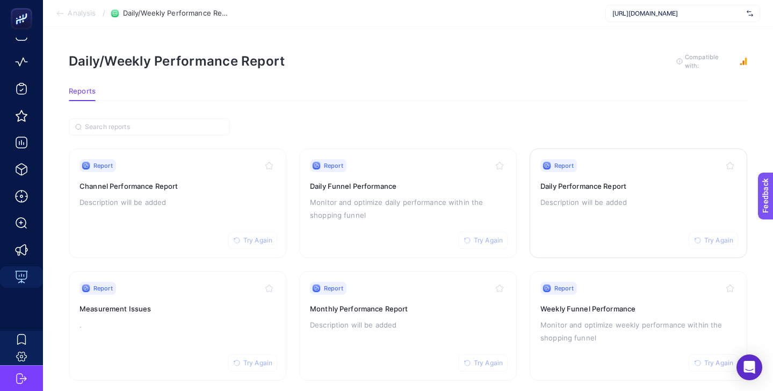 Image resolution: width=773 pixels, height=391 pixels. Describe the element at coordinates (408, 208) in the screenshot. I see `p: Monitor and optimize daily performance within the shopping funnel` at that location.